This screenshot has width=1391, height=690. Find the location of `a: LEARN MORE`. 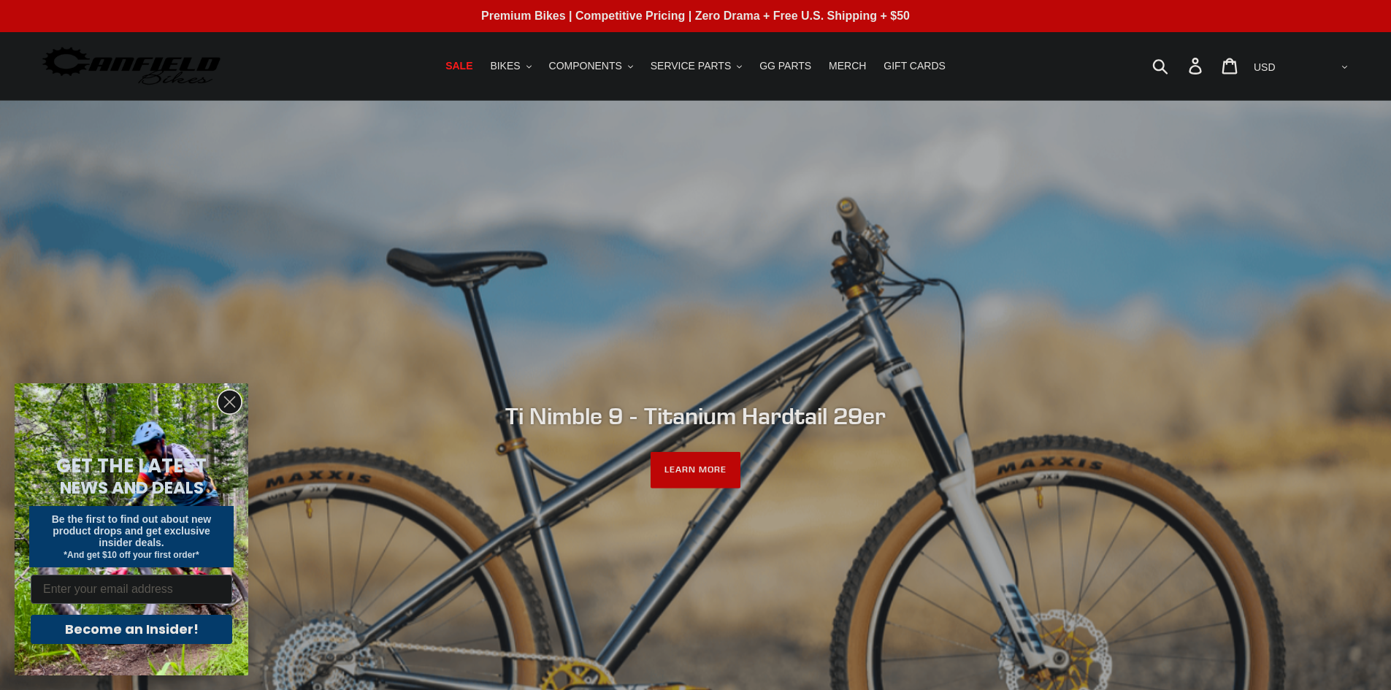

a: LEARN MORE is located at coordinates (695, 470).